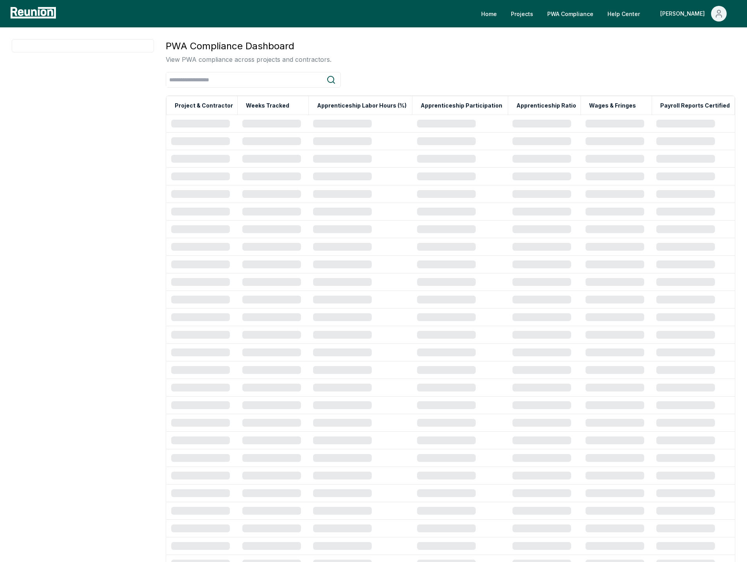 This screenshot has height=562, width=747. I want to click on button: Apprenticeship Participation, so click(462, 106).